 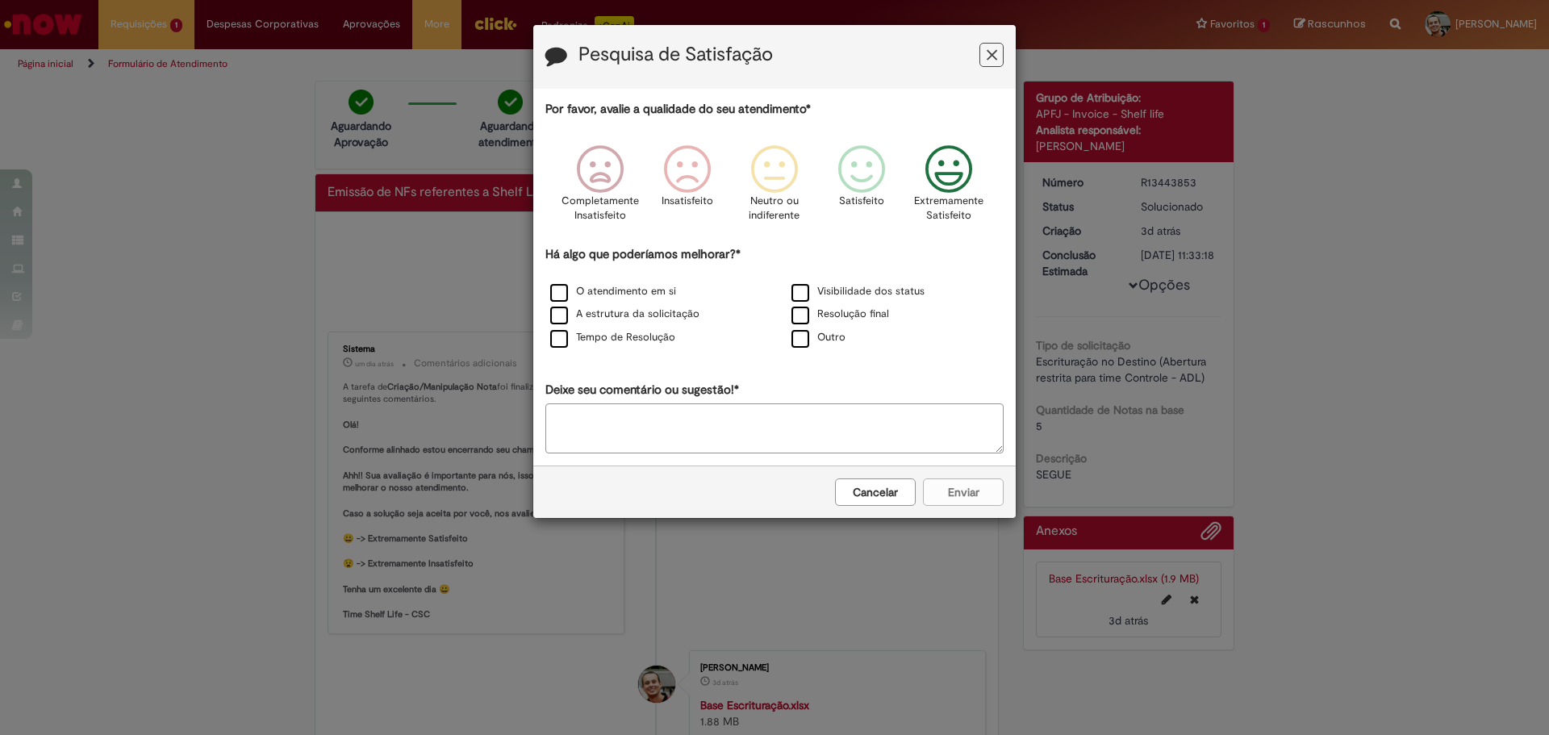 I want to click on div: Extremamente Satisfeito, so click(x=948, y=188).